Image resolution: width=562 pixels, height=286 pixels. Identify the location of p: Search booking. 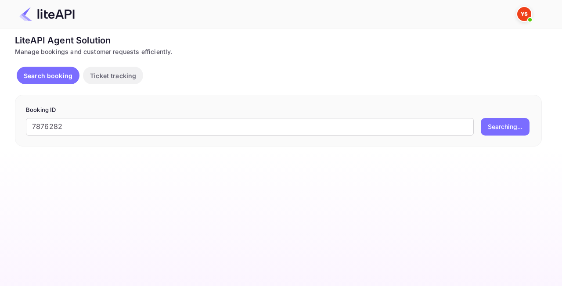
(48, 76).